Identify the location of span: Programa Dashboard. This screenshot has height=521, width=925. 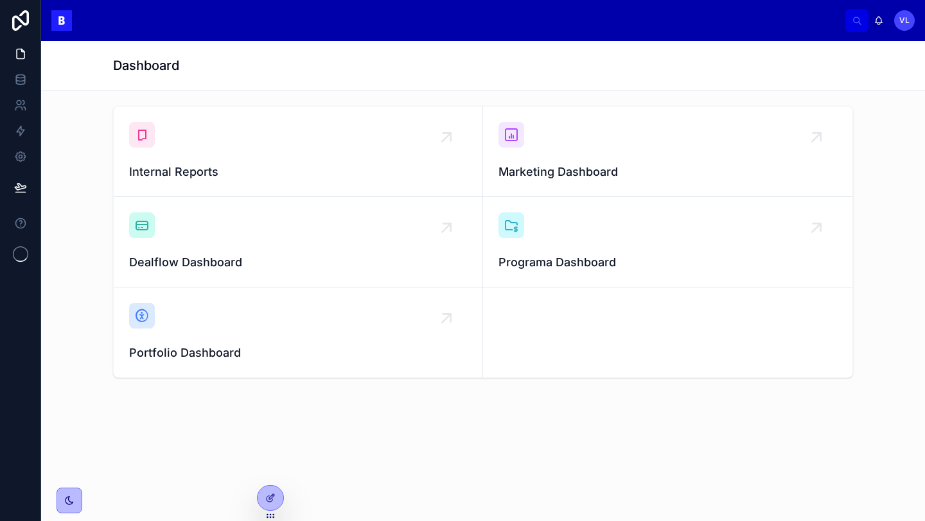
(667, 263).